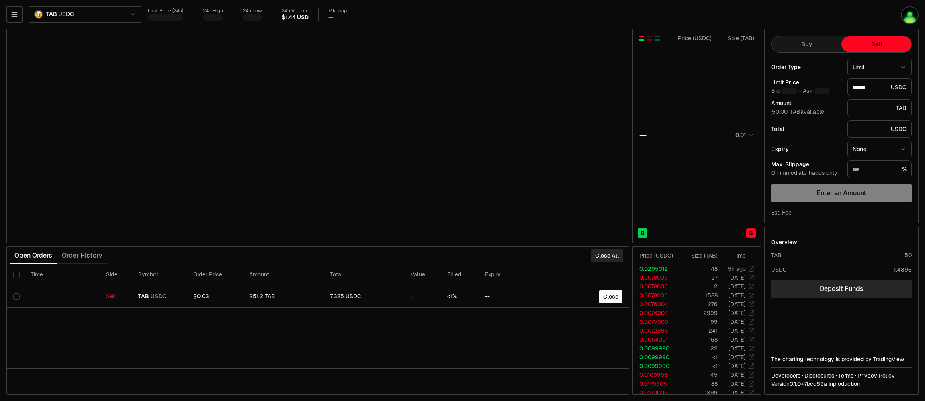 This screenshot has height=401, width=925. I want to click on button: Show Buy and Sell Orders, so click(642, 38).